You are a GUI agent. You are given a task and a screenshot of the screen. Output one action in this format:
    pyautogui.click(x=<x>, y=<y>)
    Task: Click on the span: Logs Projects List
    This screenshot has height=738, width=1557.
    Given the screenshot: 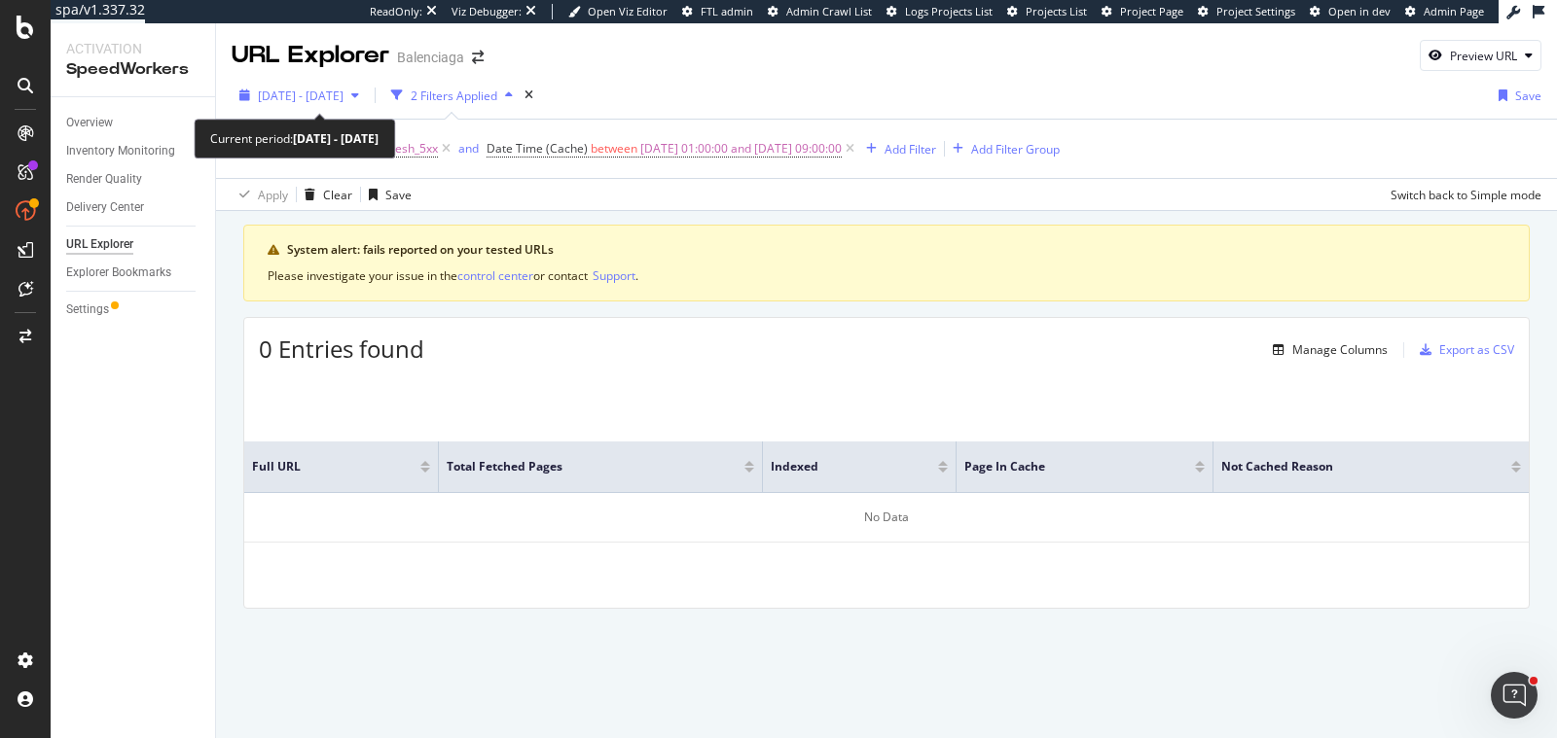 What is the action you would take?
    pyautogui.click(x=949, y=11)
    